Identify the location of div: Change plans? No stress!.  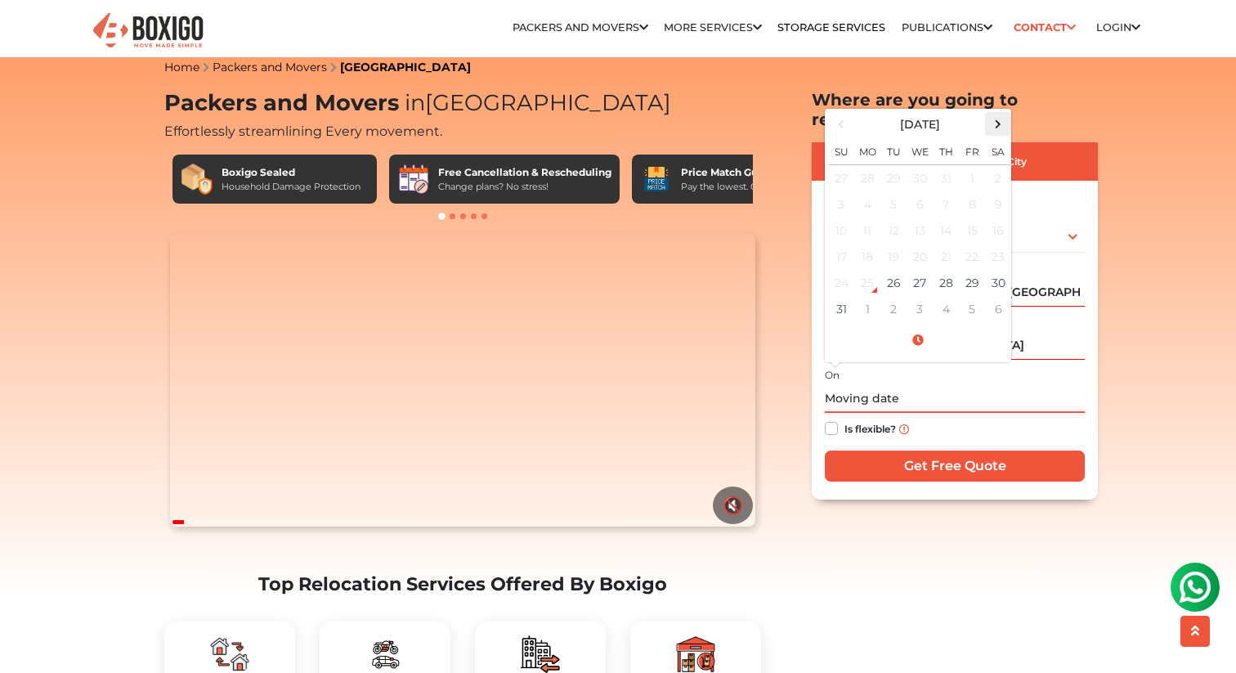
(525, 186).